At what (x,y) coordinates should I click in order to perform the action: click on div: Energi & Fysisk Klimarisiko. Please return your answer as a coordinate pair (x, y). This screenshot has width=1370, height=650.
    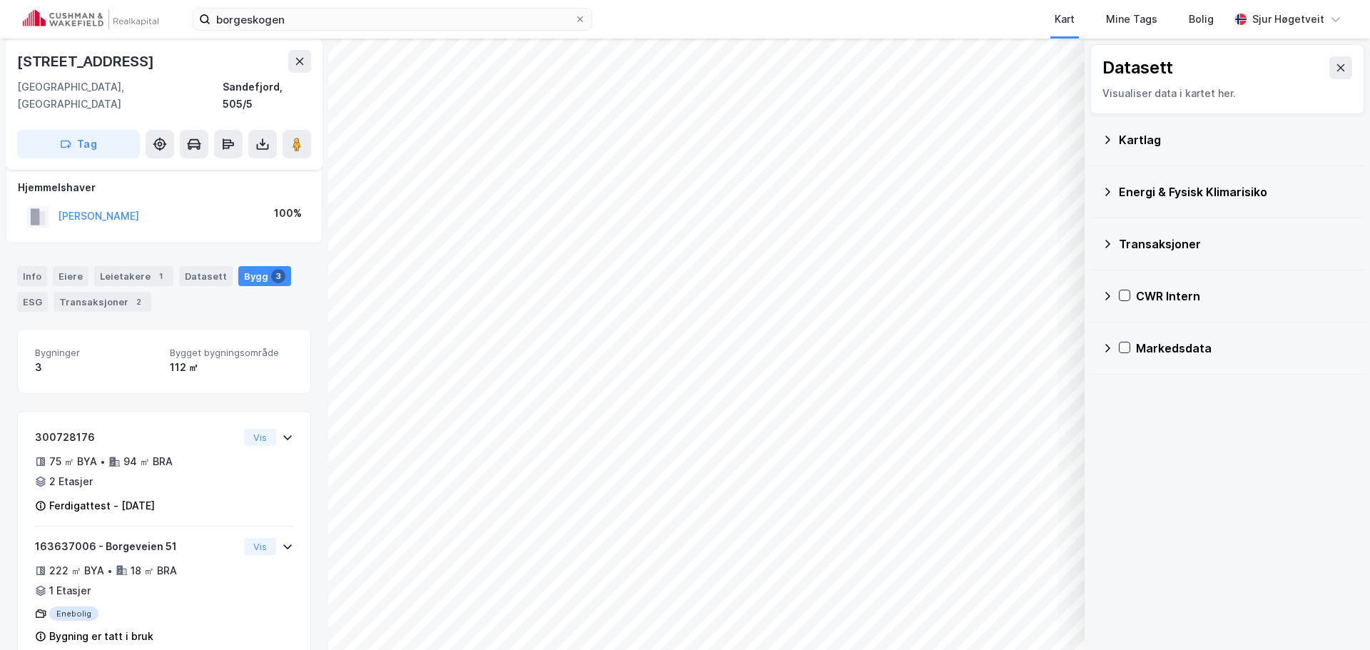
    Looking at the image, I should click on (1236, 192).